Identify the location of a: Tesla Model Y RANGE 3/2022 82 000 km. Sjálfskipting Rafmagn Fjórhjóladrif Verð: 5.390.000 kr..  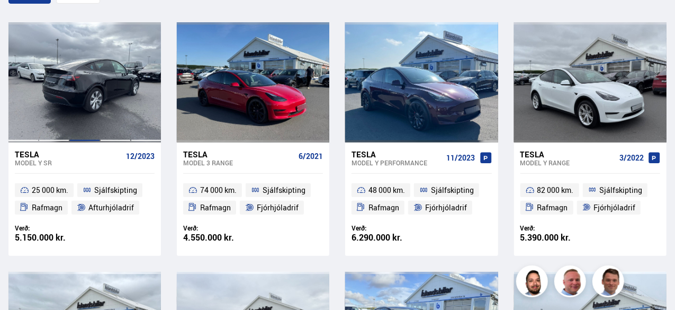
(590, 199).